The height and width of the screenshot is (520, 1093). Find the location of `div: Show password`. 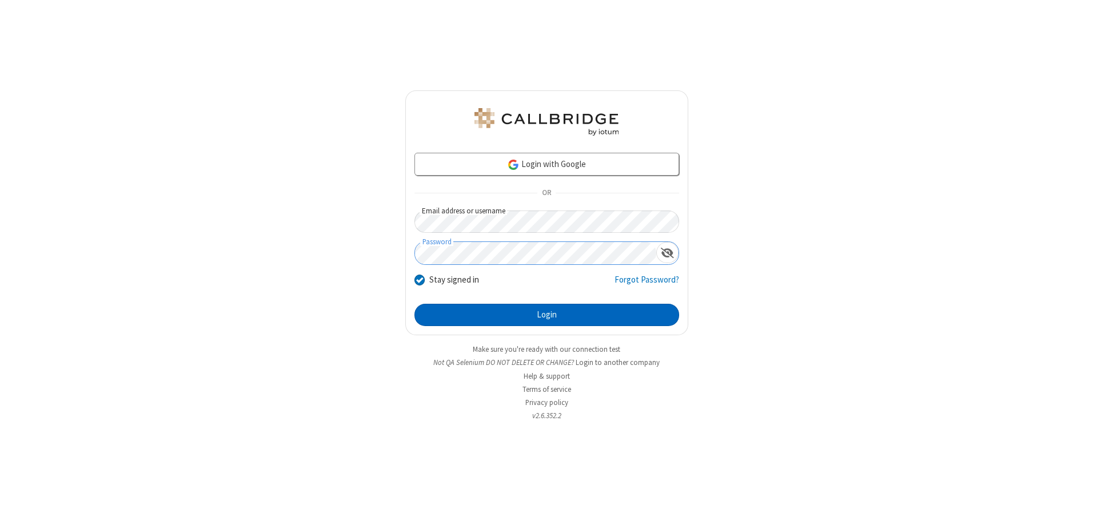

div: Show password is located at coordinates (667, 252).